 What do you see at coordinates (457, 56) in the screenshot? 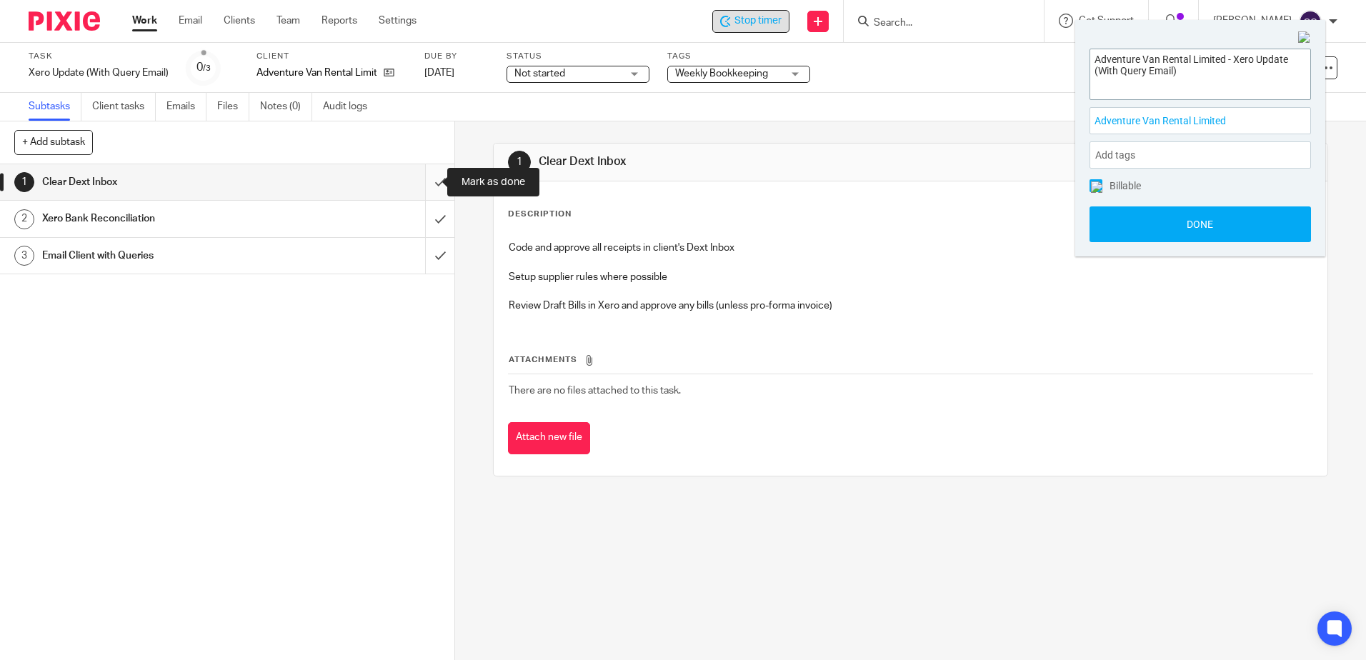
I see `label: Due by` at bounding box center [457, 56].